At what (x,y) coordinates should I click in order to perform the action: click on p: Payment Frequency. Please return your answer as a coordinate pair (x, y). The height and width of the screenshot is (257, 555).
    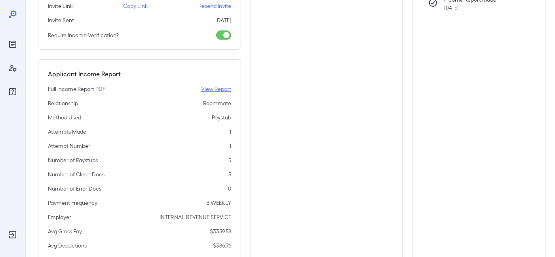
    Looking at the image, I should click on (72, 203).